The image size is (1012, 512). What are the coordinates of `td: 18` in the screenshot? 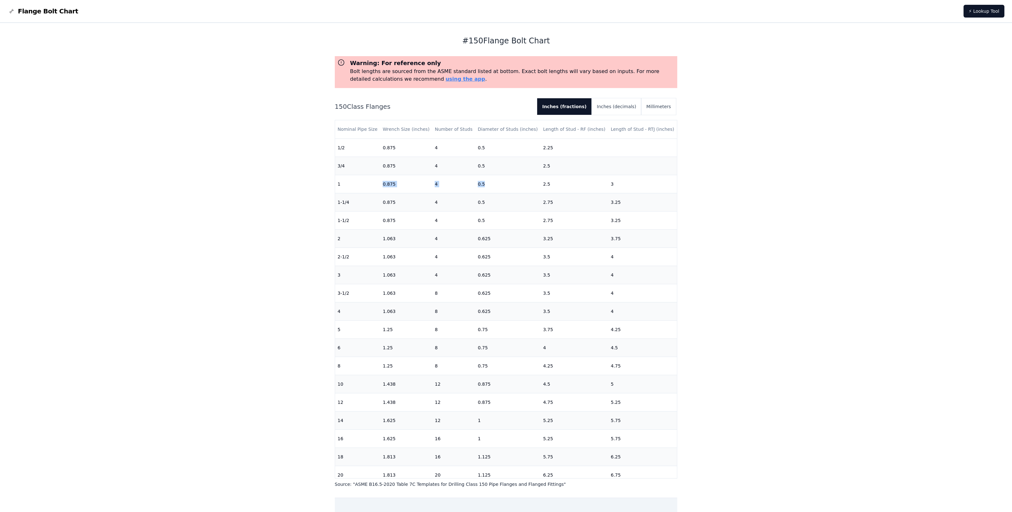 It's located at (358, 457).